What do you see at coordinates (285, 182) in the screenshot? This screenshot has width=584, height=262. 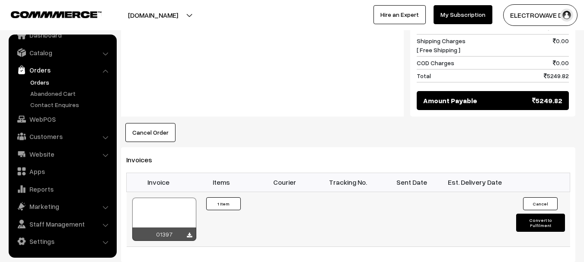 I see `th: Courier` at bounding box center [285, 182].